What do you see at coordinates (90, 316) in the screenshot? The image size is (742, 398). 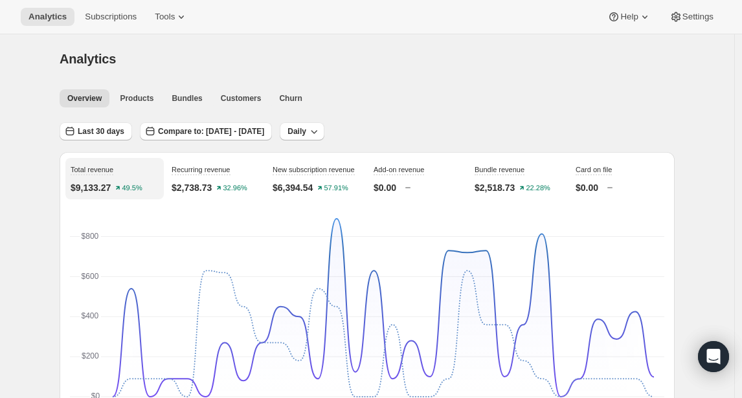 I see `text: $400` at bounding box center [90, 316].